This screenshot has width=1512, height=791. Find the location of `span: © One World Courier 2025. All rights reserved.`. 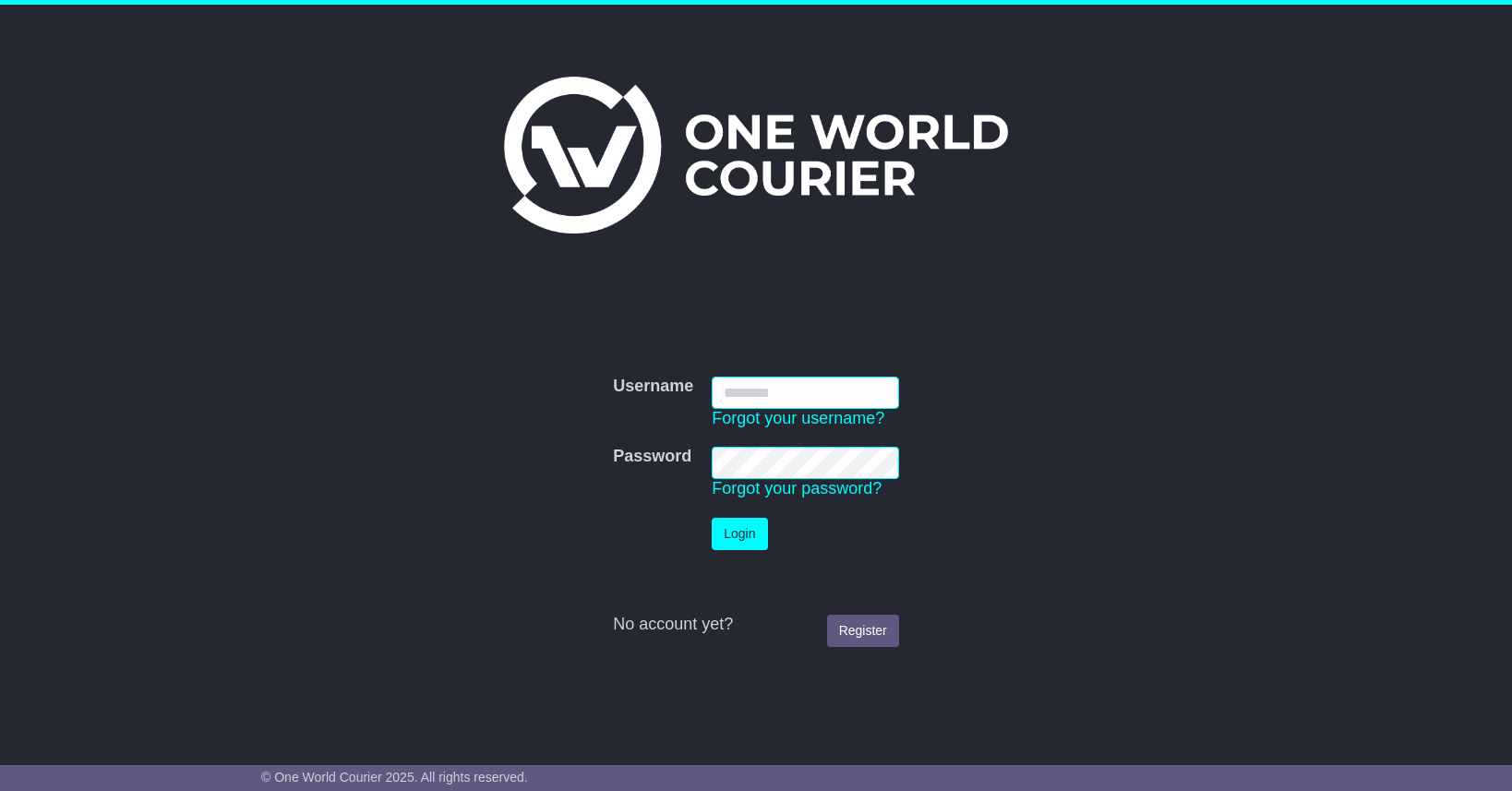

span: © One World Courier 2025. All rights reserved. is located at coordinates (394, 776).